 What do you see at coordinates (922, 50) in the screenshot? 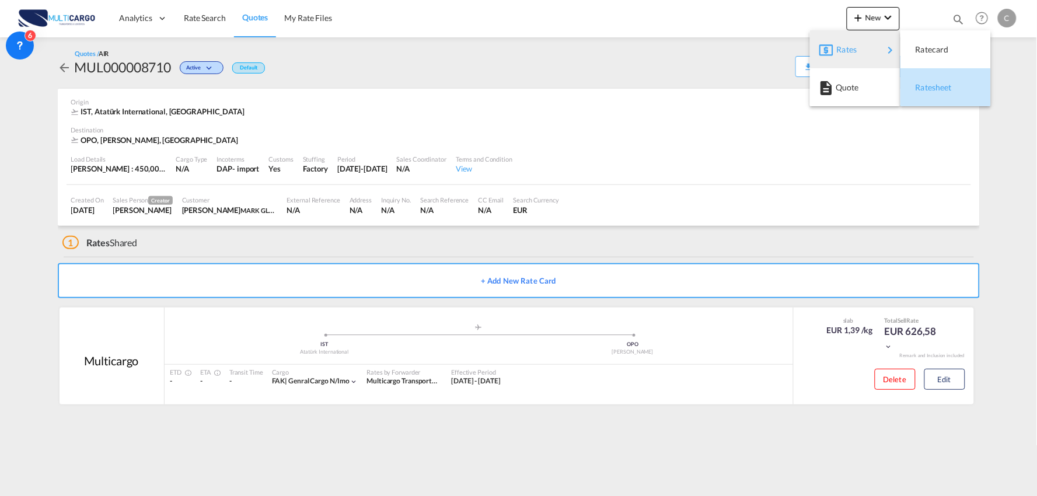
I see `span: Ratecard` at bounding box center [922, 50].